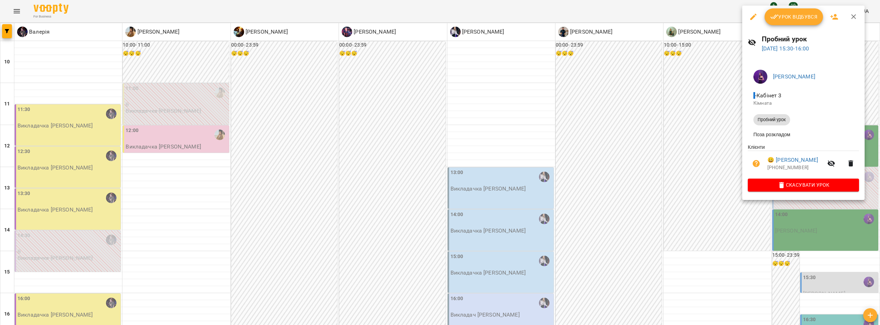 The image size is (880, 325). Describe the element at coordinates (760, 77) in the screenshot. I see `img: f50f438dabe8c916db5634b84c5ddd4c.jpeg` at that location.